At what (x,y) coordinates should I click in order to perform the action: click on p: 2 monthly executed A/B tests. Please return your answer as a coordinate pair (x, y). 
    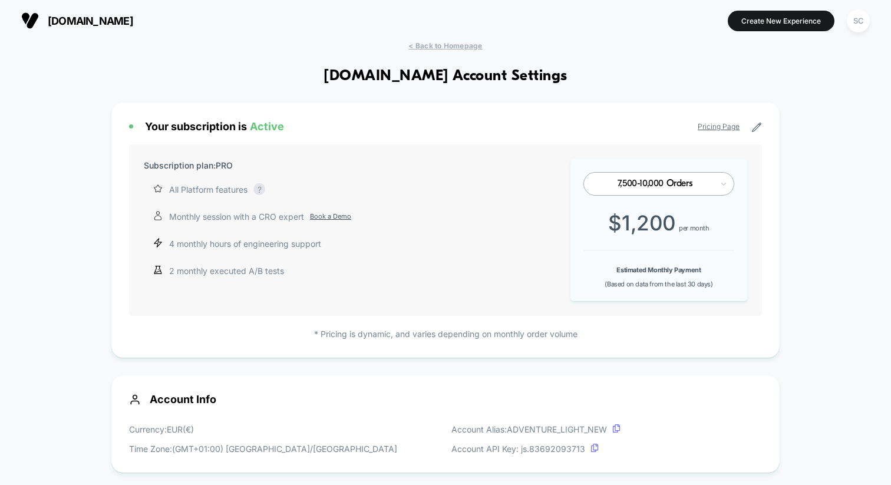
    Looking at the image, I should click on (226, 271).